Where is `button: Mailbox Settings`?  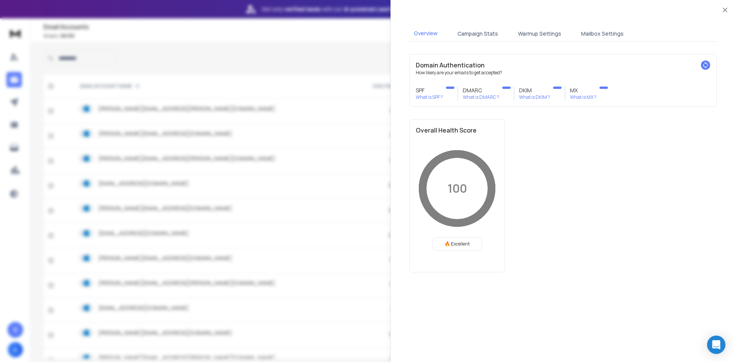 button: Mailbox Settings is located at coordinates (602, 34).